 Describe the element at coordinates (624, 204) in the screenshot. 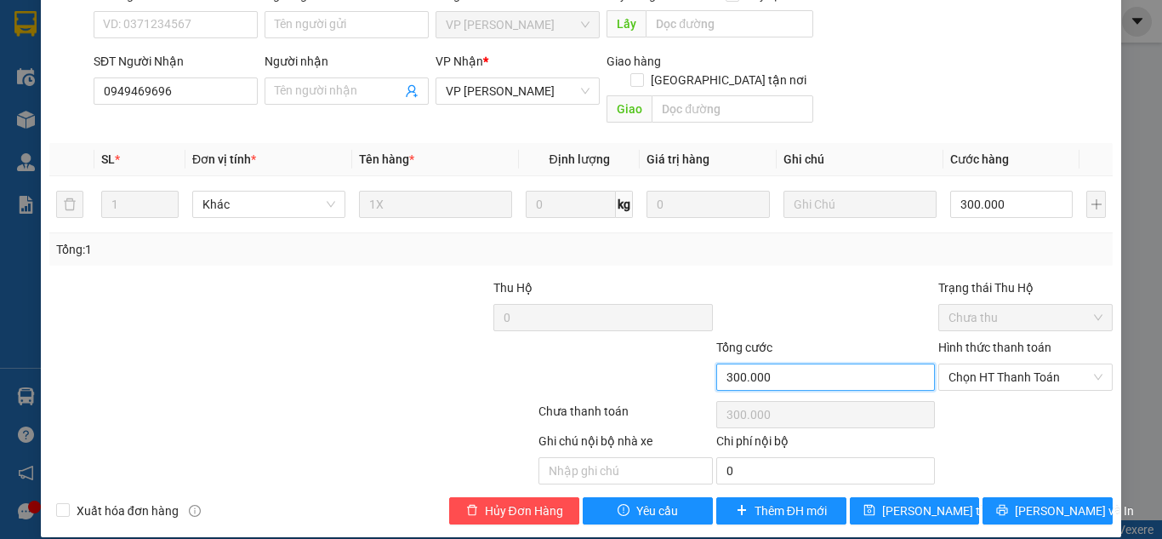

I see `span: kg` at that location.